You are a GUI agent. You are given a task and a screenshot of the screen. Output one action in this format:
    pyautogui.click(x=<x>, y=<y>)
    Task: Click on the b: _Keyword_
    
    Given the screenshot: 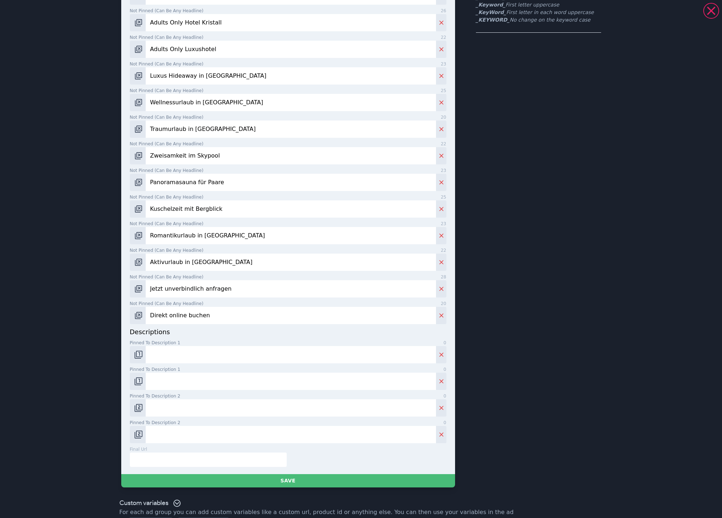 What is the action you would take?
    pyautogui.click(x=491, y=5)
    